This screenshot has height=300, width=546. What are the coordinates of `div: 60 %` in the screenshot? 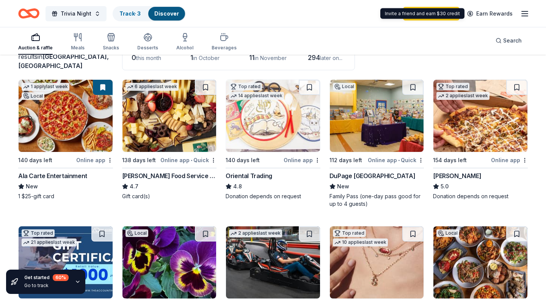 It's located at (61, 277).